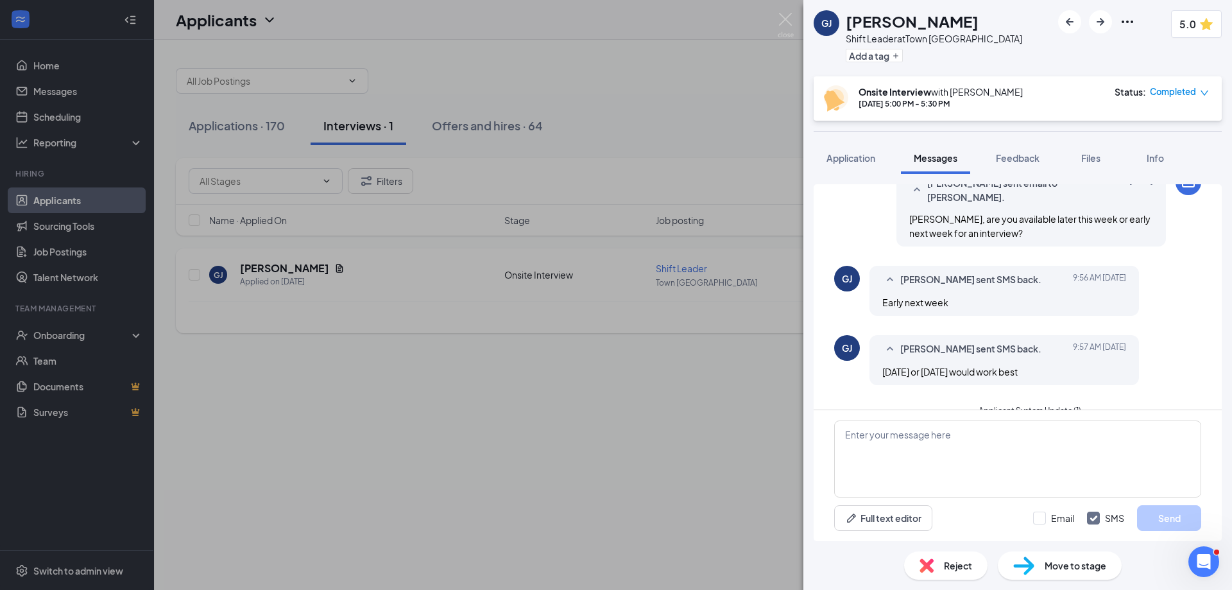 This screenshot has width=1232, height=590. What do you see at coordinates (1091, 158) in the screenshot?
I see `span: Files` at bounding box center [1091, 158].